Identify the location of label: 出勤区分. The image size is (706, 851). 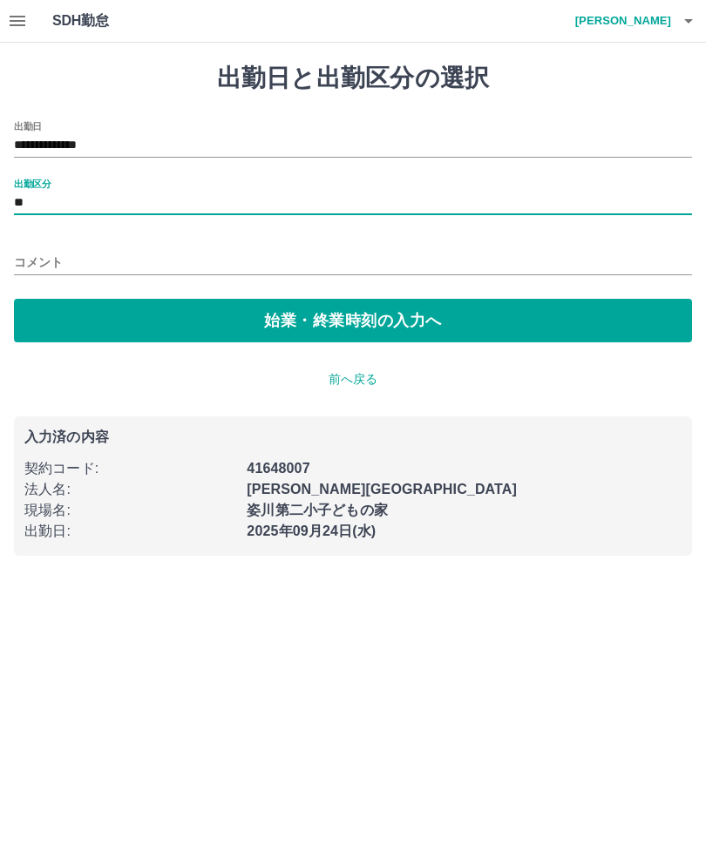
(32, 183).